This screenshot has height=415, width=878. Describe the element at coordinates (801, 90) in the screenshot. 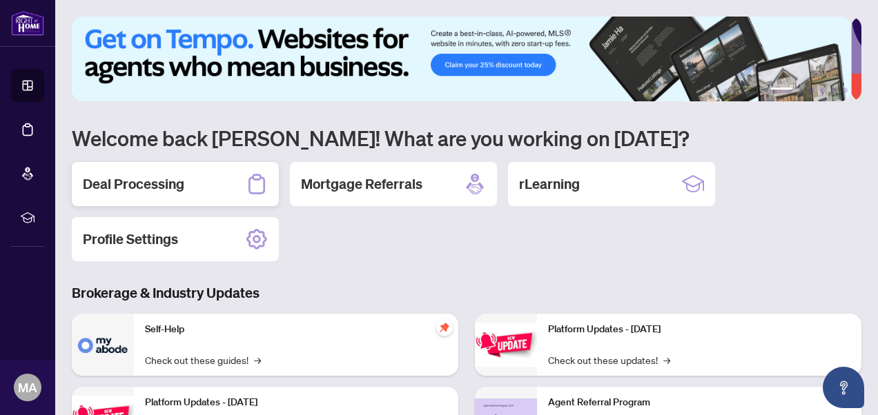

I see `button: 2` at that location.